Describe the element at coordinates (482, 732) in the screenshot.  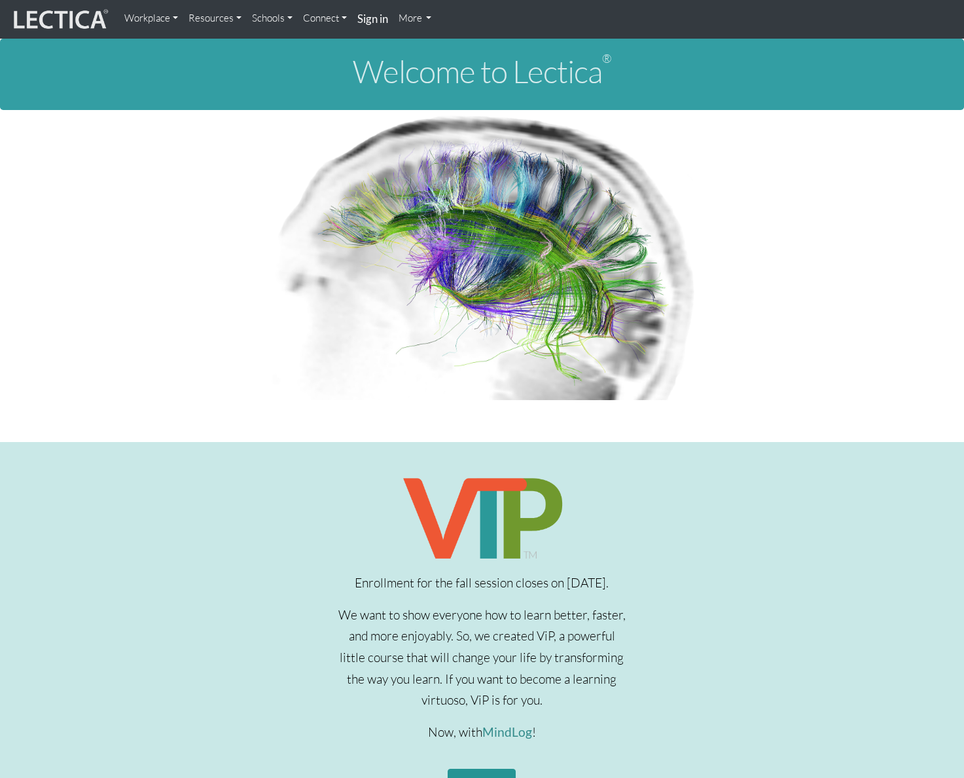
I see `p: Now, with !` at that location.